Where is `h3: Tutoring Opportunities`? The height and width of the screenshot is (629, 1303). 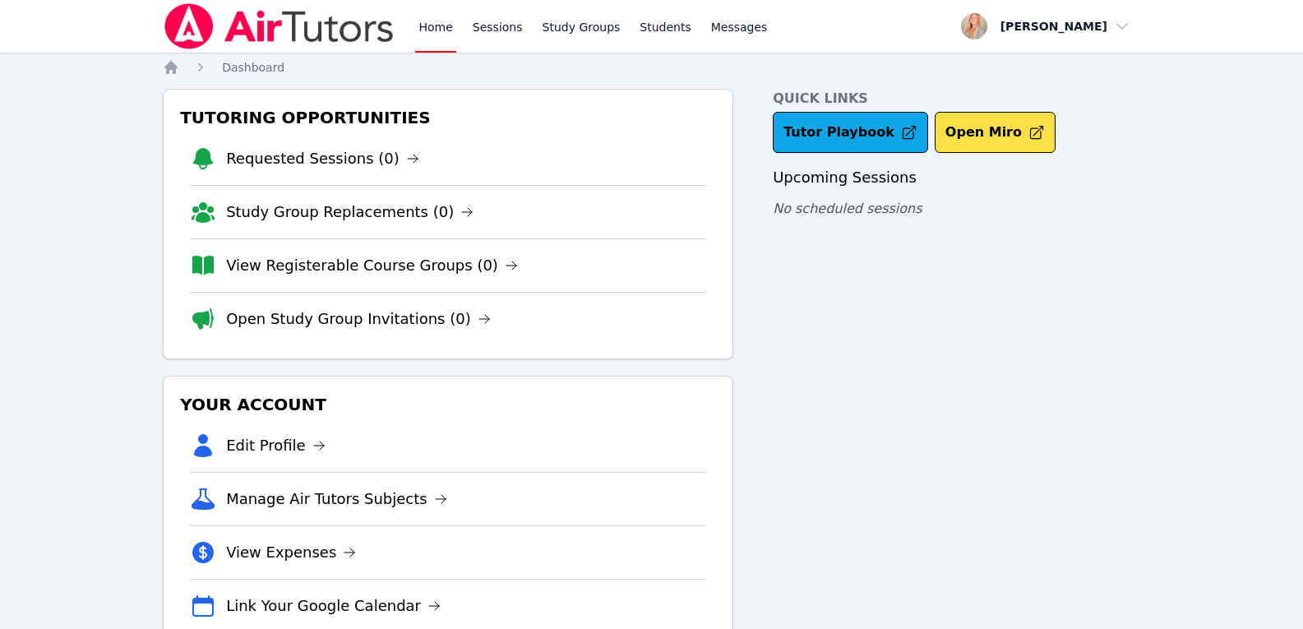 h3: Tutoring Opportunities is located at coordinates (448, 118).